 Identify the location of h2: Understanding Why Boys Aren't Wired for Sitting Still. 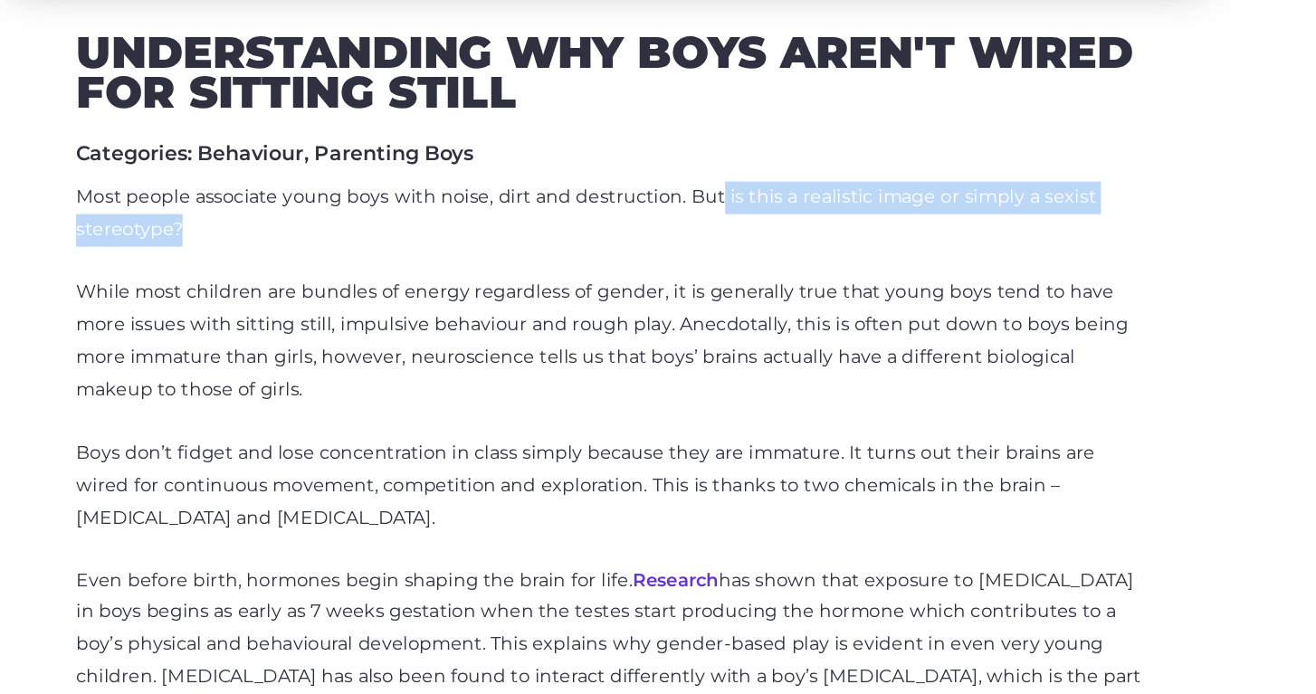
(658, 103).